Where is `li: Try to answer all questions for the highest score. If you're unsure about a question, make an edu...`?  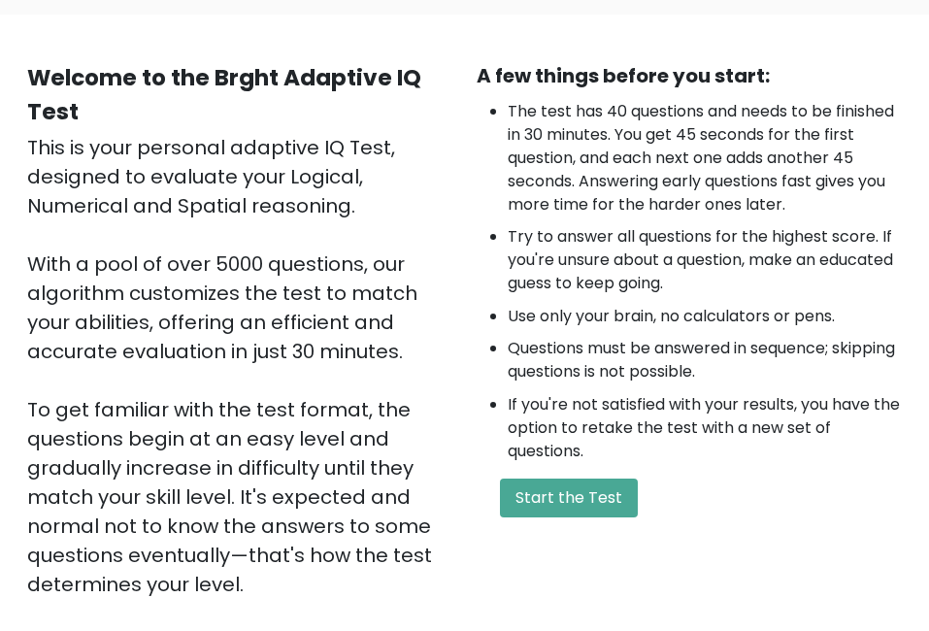 li: Try to answer all questions for the highest score. If you're unsure about a question, make an edu... is located at coordinates (705, 260).